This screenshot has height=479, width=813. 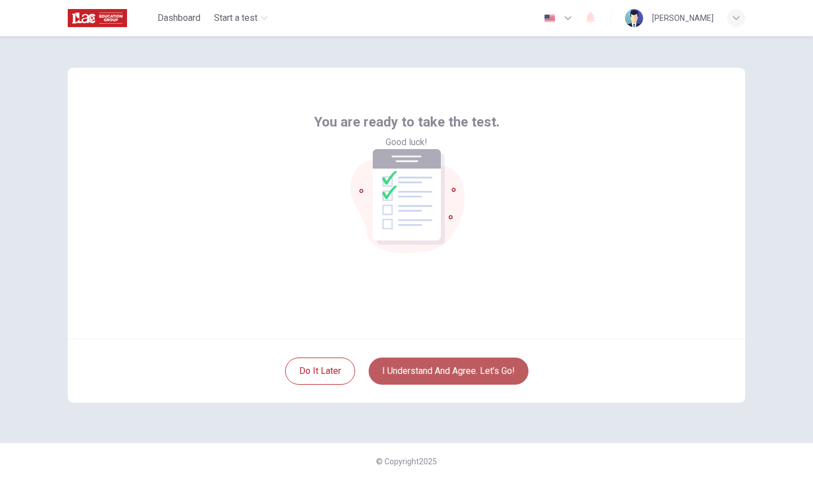 I want to click on button: Dashboard, so click(x=179, y=18).